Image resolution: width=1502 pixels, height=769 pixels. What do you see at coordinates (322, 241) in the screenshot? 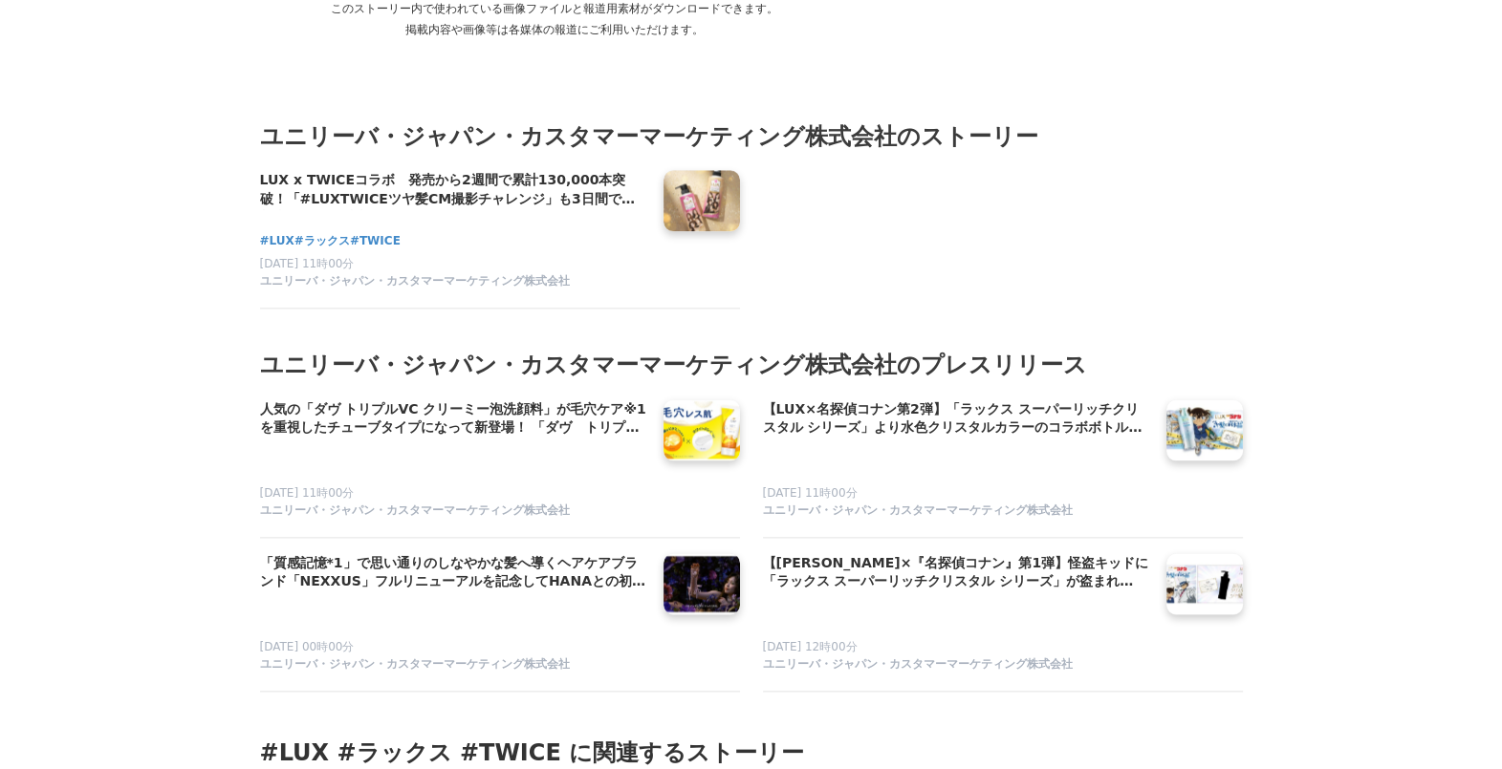
I see `a: #ラックス` at bounding box center [322, 241].